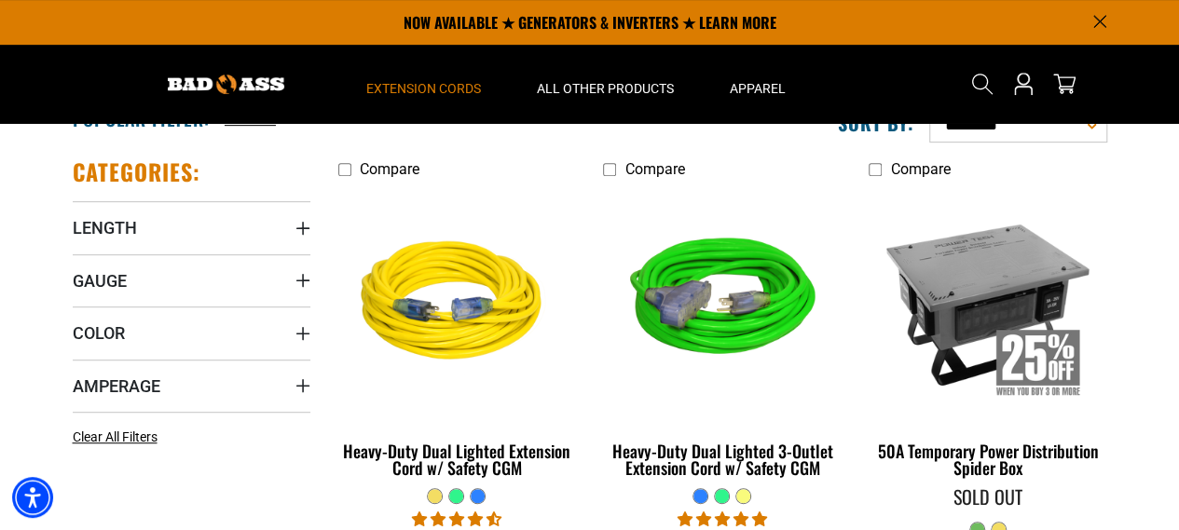  I want to click on span: Gauge, so click(100, 280).